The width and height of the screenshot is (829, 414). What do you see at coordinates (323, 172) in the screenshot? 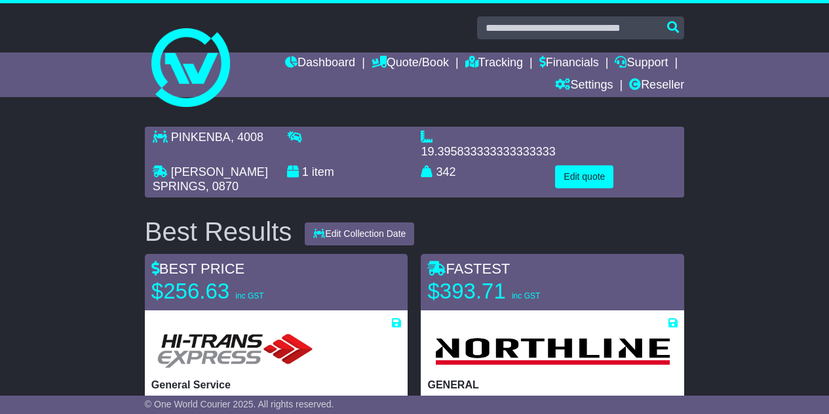
I see `span: item` at bounding box center [323, 172].